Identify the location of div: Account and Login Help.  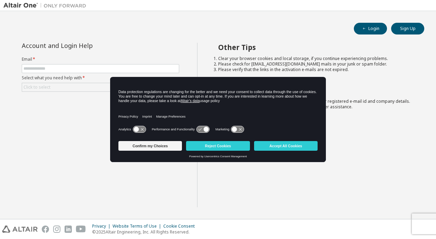
(85, 46).